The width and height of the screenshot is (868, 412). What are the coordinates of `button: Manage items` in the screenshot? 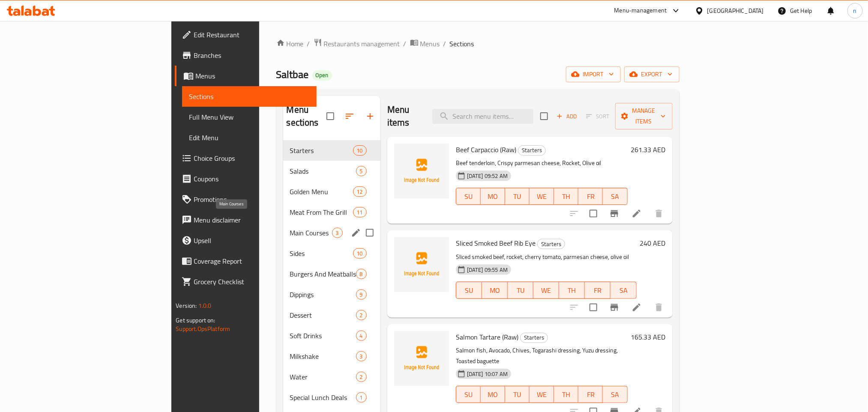 It's located at (644, 116).